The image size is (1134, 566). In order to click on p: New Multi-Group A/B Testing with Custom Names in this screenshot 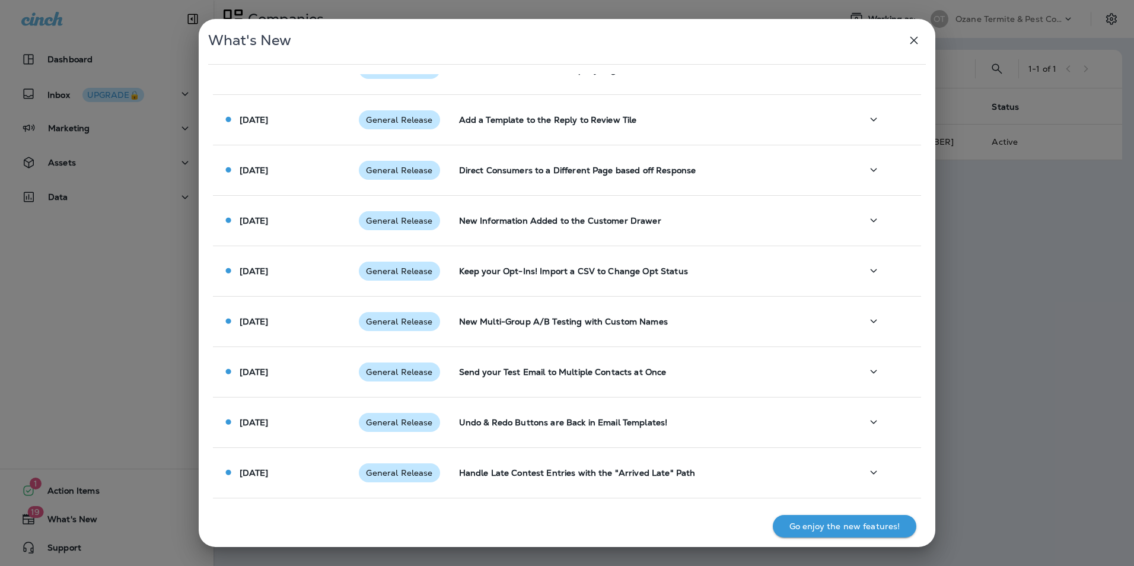, I will do `click(650, 321)`.